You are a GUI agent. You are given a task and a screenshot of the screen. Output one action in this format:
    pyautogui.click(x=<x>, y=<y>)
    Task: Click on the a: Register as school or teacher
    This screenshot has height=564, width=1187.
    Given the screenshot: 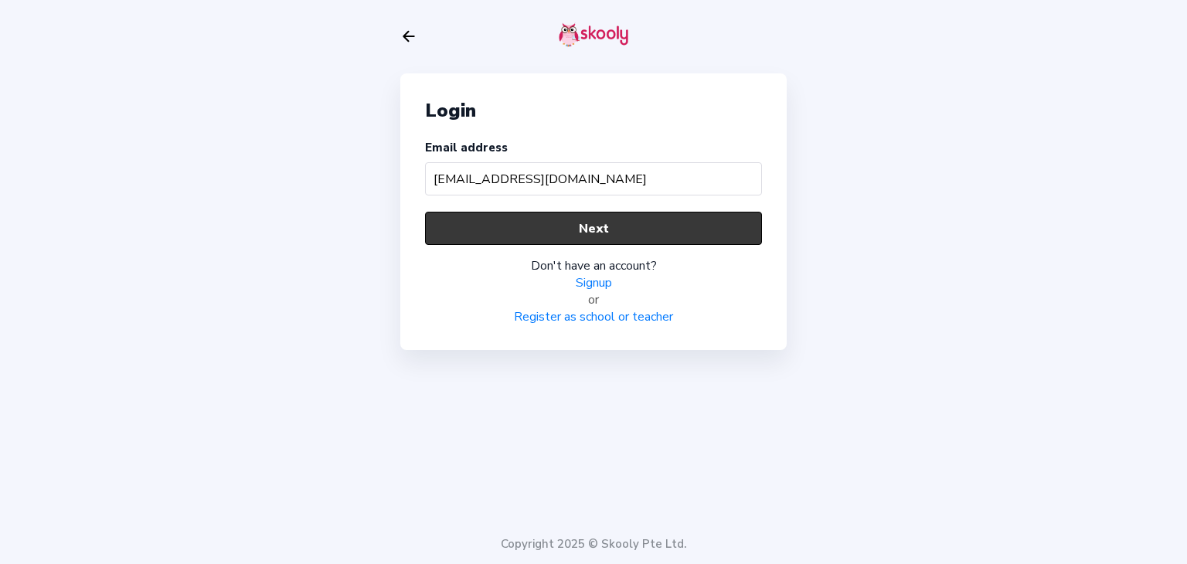 What is the action you would take?
    pyautogui.click(x=593, y=317)
    